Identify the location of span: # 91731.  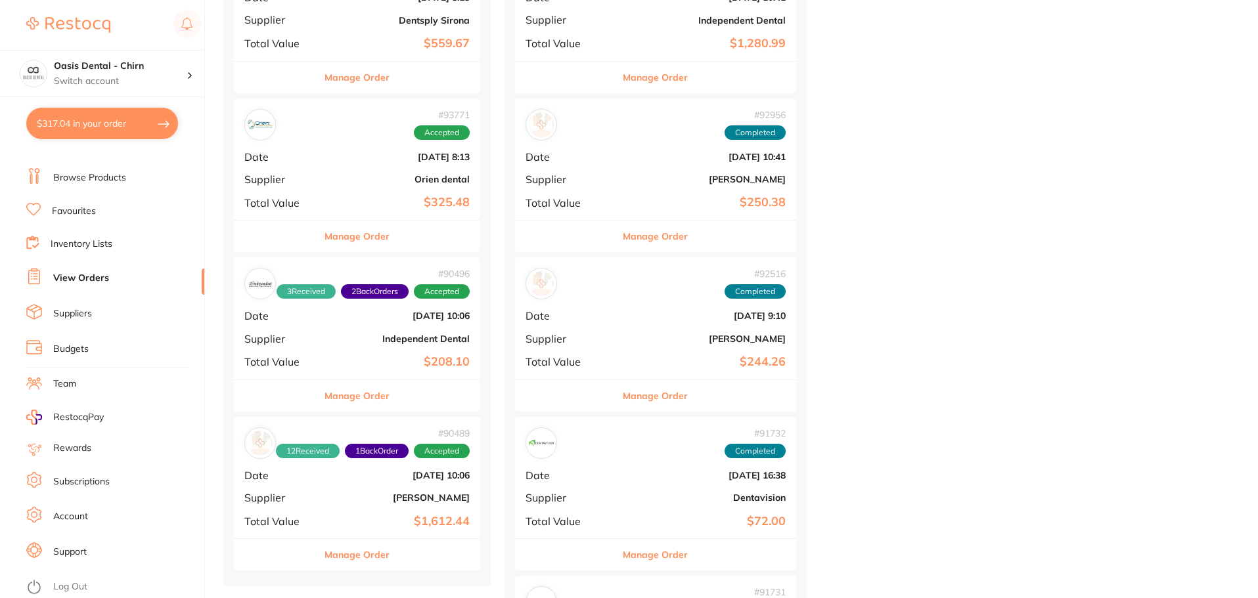
(755, 592).